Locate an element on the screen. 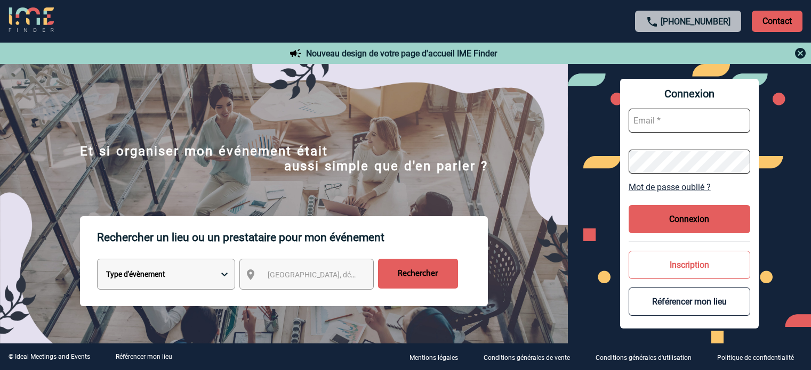  span: Connexion is located at coordinates (689, 94).